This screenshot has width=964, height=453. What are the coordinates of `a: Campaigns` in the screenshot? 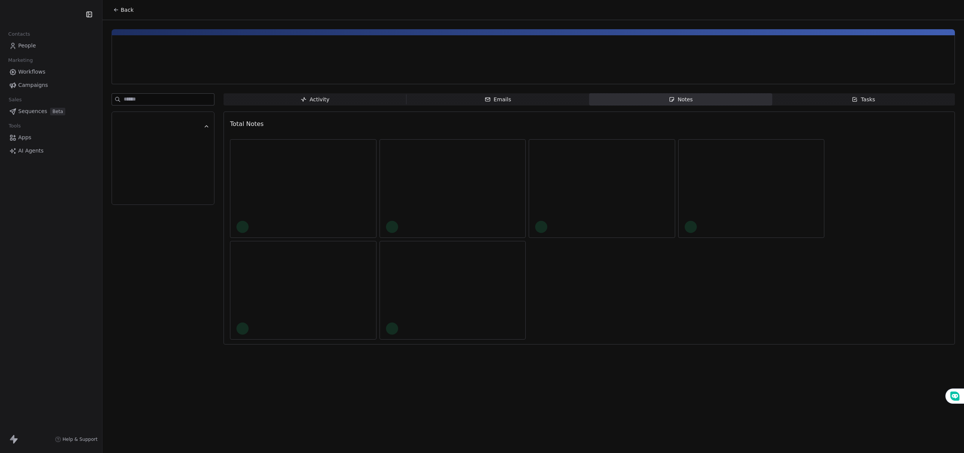 It's located at (51, 85).